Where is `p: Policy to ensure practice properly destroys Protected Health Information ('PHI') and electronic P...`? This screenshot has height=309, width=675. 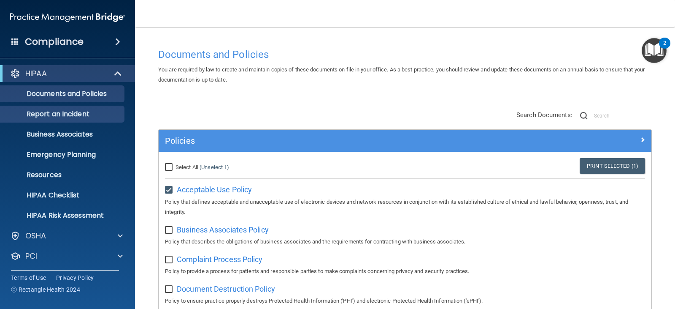
p: Policy to ensure practice properly destroys Protected Health Information ('PHI') and electronic P... is located at coordinates (405, 301).